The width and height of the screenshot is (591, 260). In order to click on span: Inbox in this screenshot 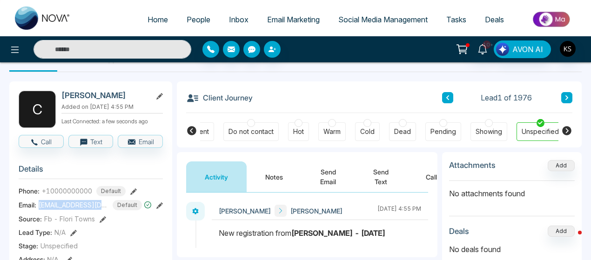, I will do `click(239, 20)`.